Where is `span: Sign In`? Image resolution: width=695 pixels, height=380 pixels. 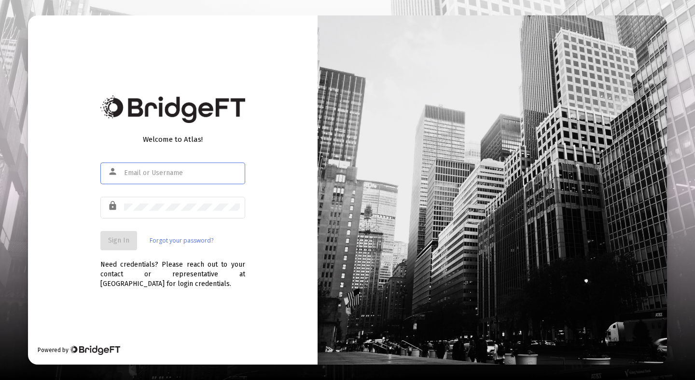
span: Sign In is located at coordinates (119, 240).